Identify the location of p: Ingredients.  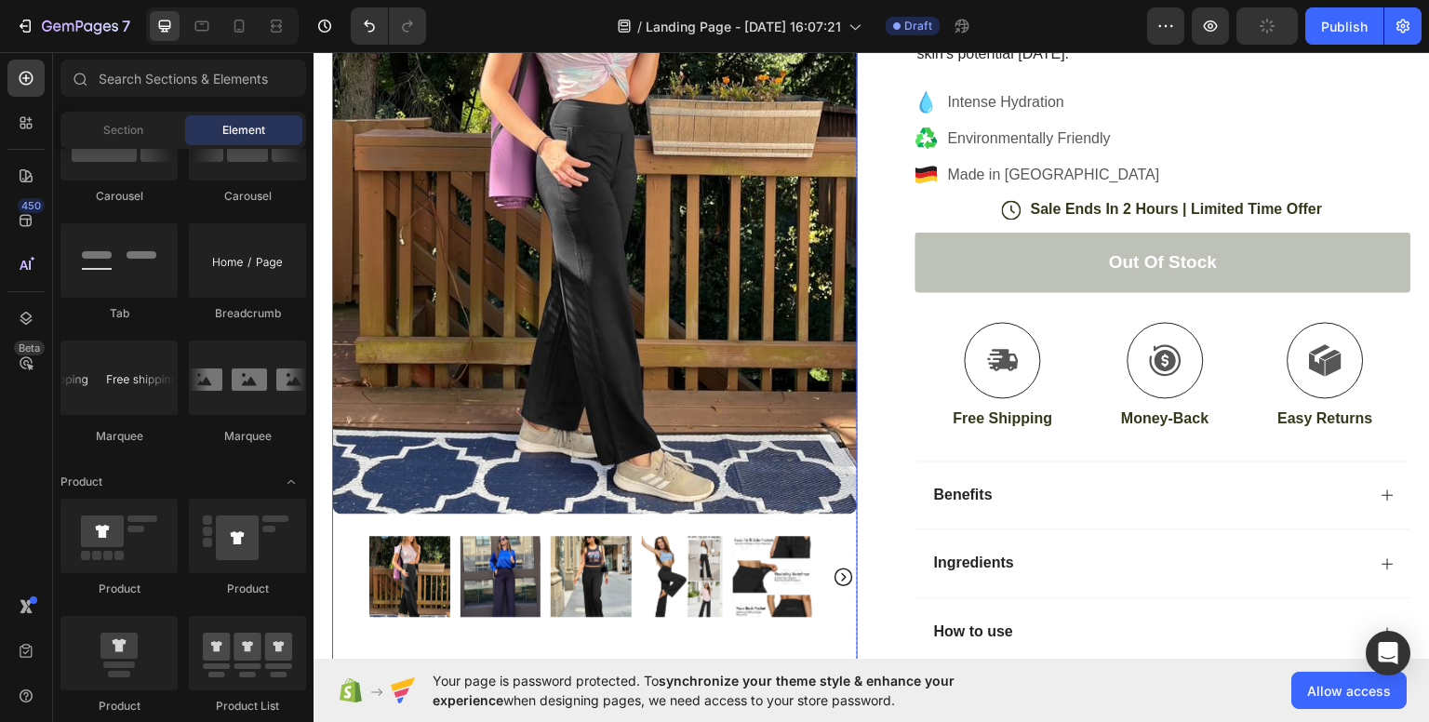
(661, 511).